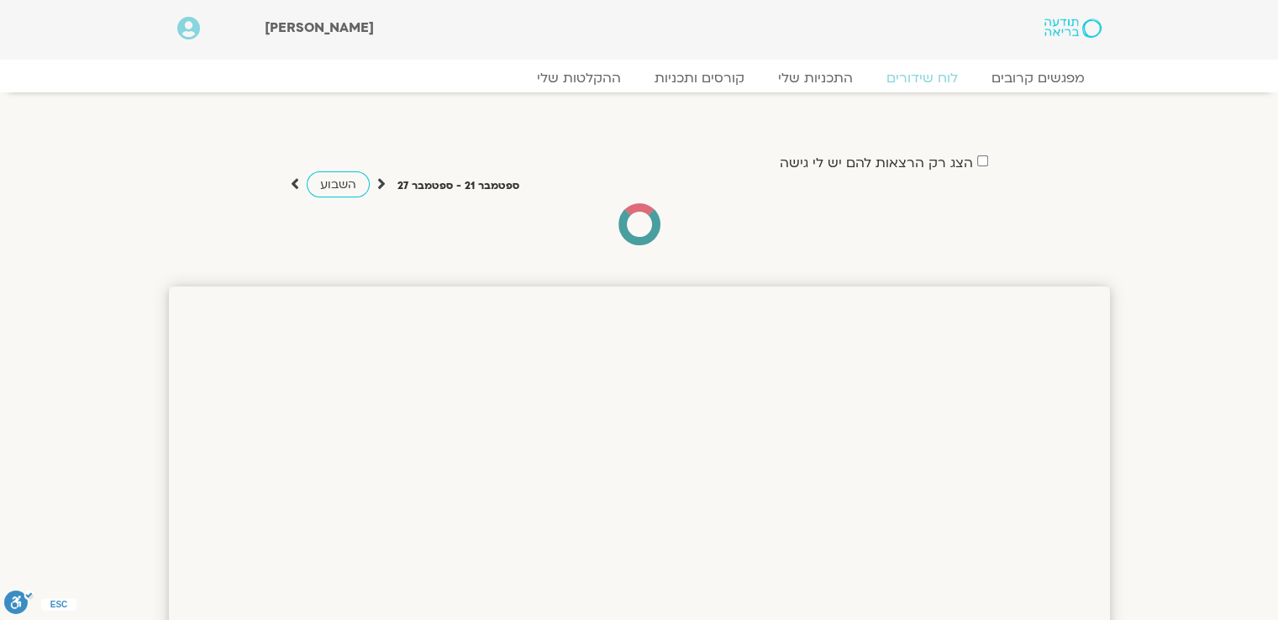 The height and width of the screenshot is (620, 1278). I want to click on nav: Menu, so click(639, 78).